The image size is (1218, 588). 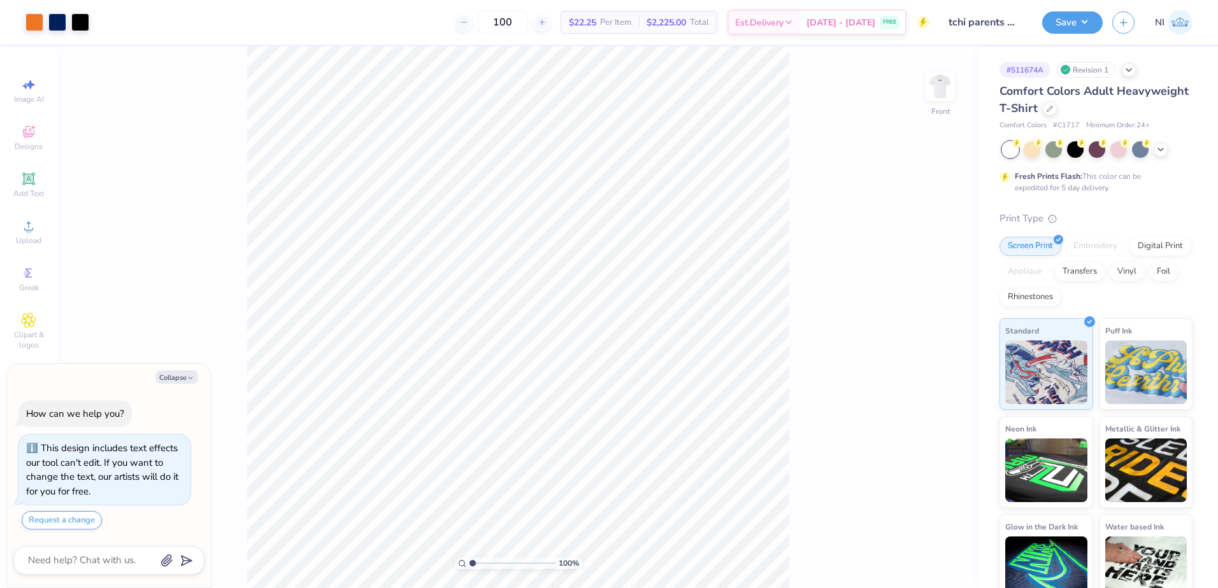 I want to click on button: Request a change, so click(x=62, y=520).